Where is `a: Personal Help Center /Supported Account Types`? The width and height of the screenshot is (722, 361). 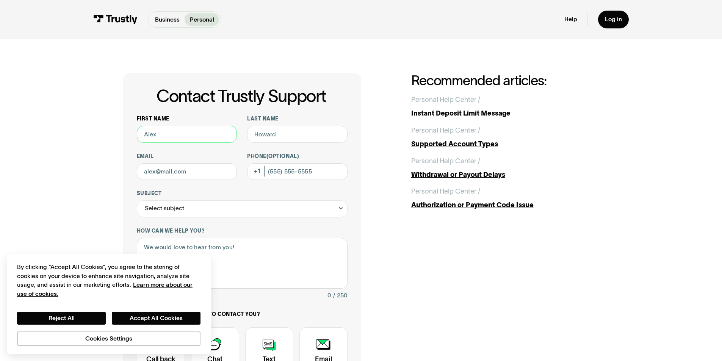
a: Personal Help Center /Supported Account Types is located at coordinates (505, 137).